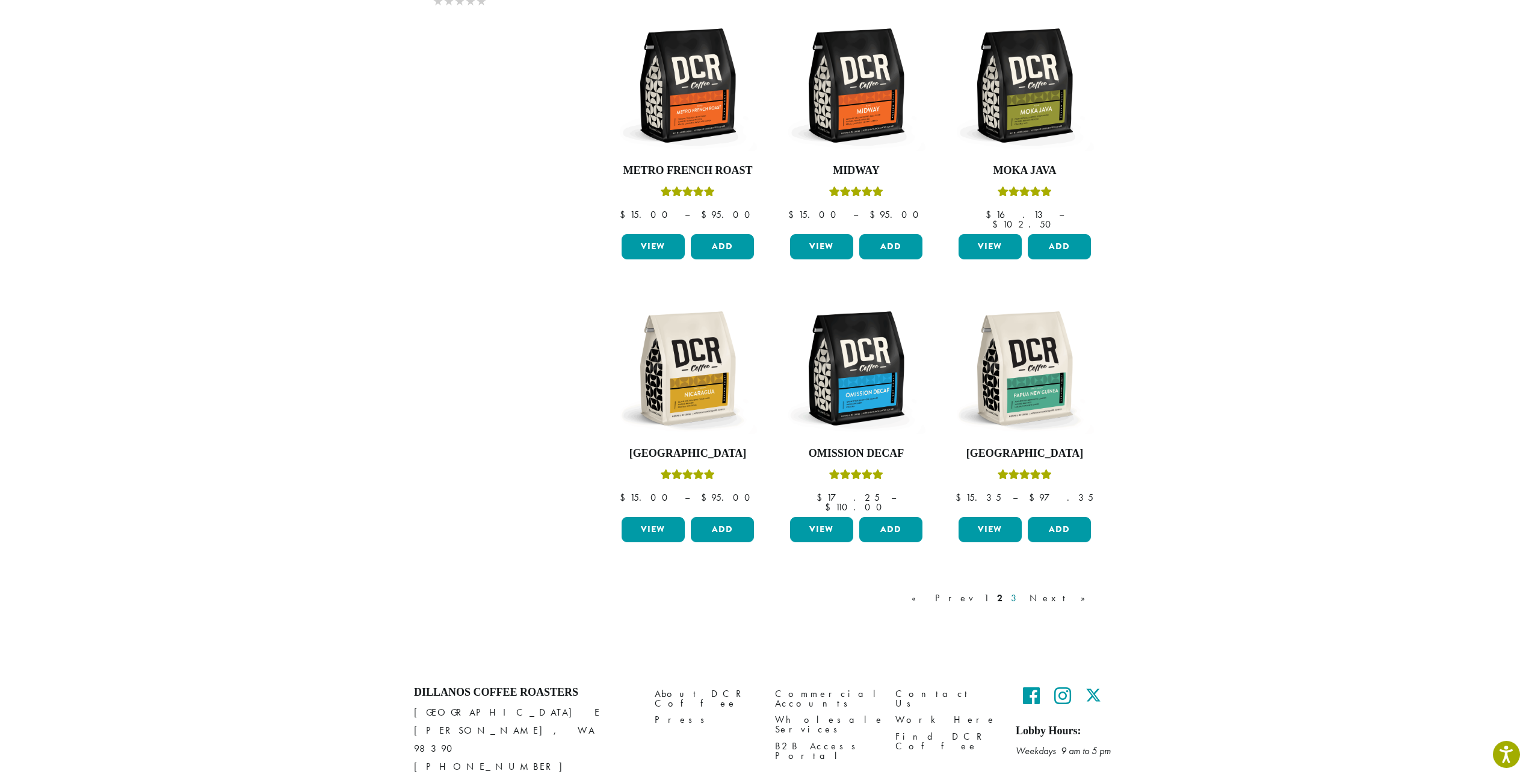  I want to click on a: B2B Access Portal, so click(826, 750).